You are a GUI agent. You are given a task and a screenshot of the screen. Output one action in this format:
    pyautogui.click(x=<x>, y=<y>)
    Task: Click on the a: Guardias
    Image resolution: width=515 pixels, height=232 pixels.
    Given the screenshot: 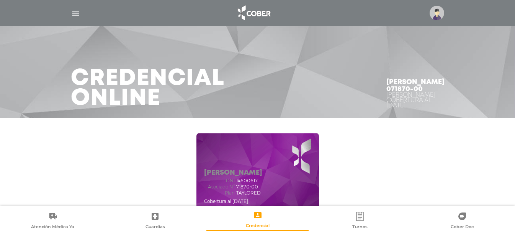 What is the action you would take?
    pyautogui.click(x=155, y=221)
    